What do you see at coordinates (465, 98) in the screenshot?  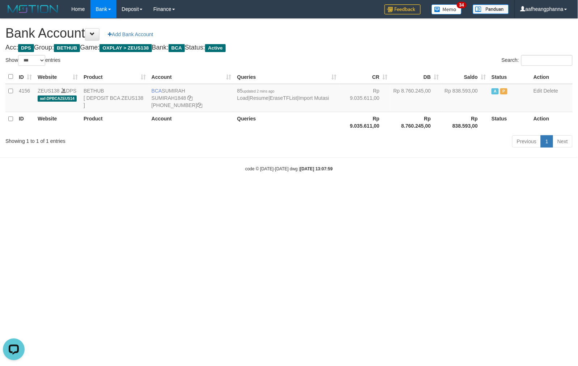 I see `td: Rp 838.593,00` at bounding box center [465, 98].